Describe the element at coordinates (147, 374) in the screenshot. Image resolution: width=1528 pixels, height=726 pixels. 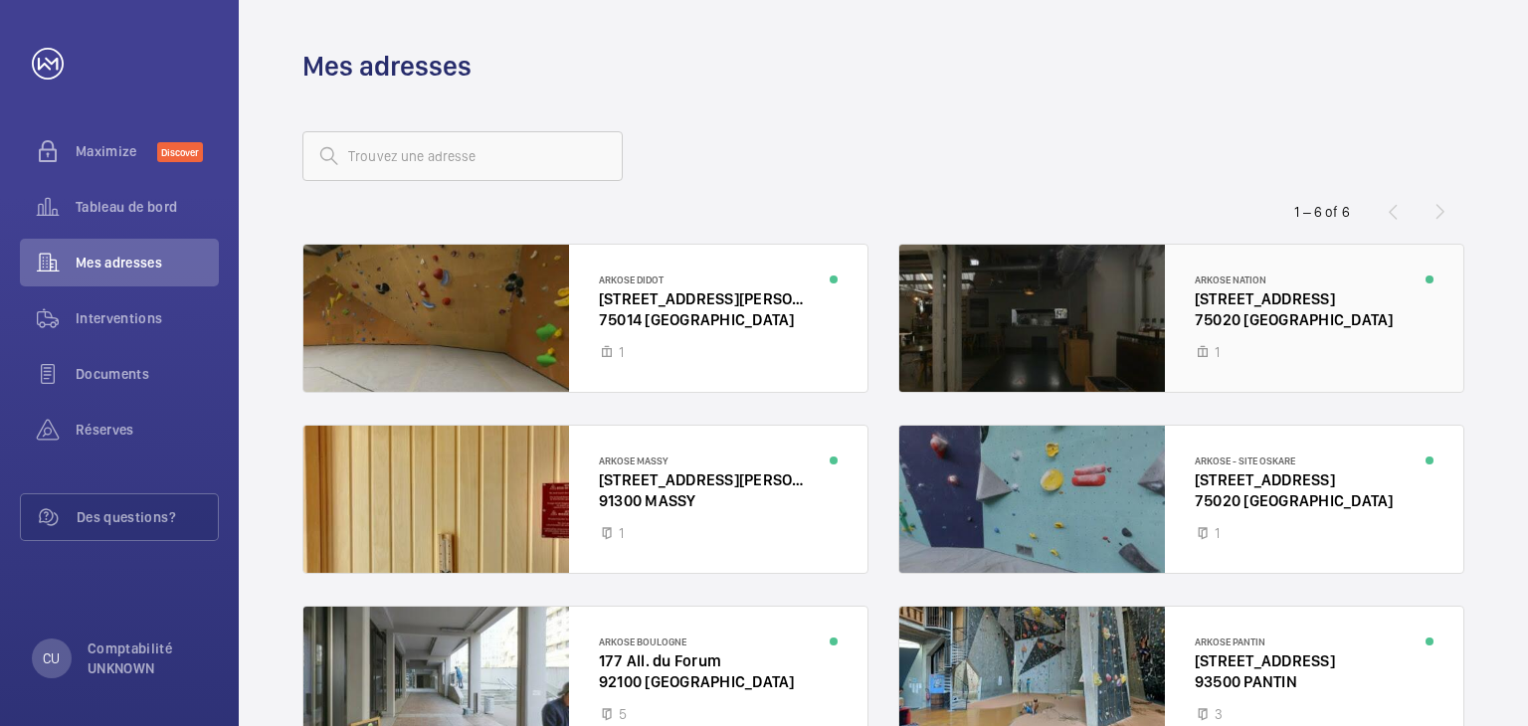
I see `span: Documents` at that location.